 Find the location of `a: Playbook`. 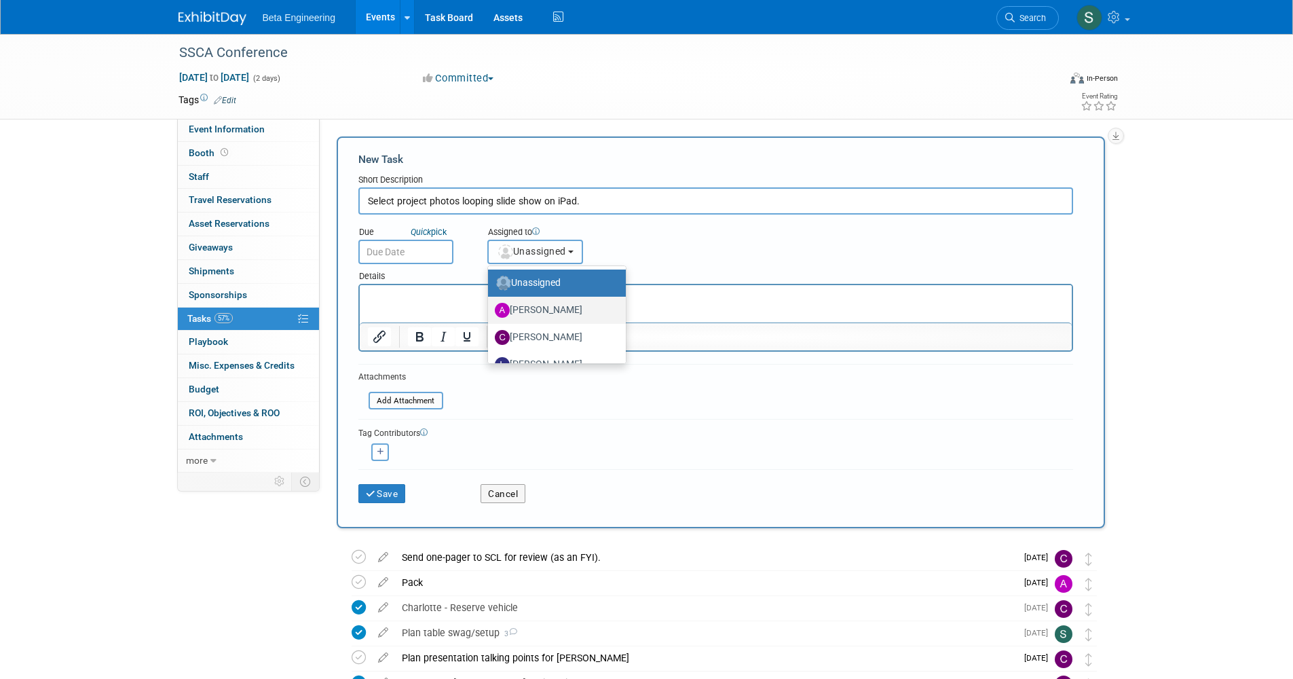

a: Playbook is located at coordinates (248, 342).